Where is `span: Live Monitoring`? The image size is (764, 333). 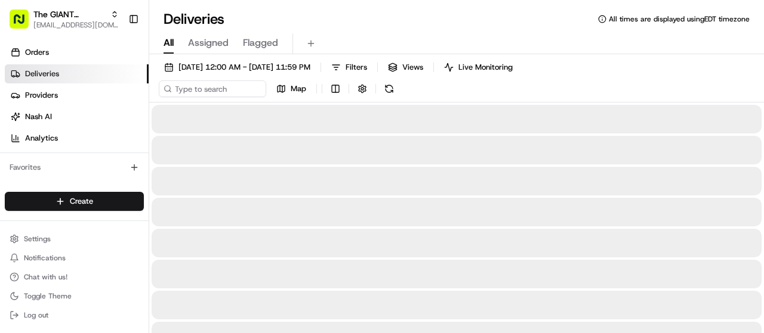
span: Live Monitoring is located at coordinates (485, 67).